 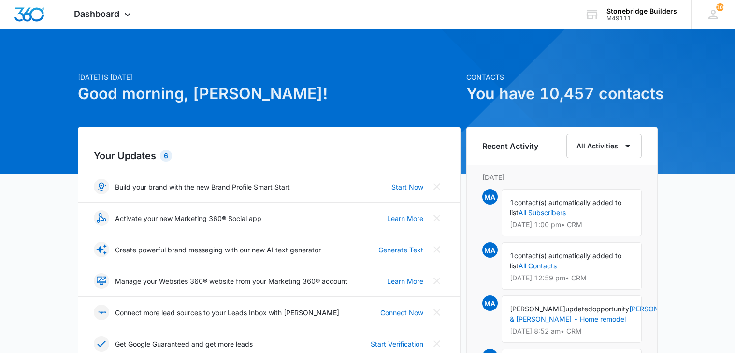 I want to click on a: Connect Now, so click(x=402, y=312).